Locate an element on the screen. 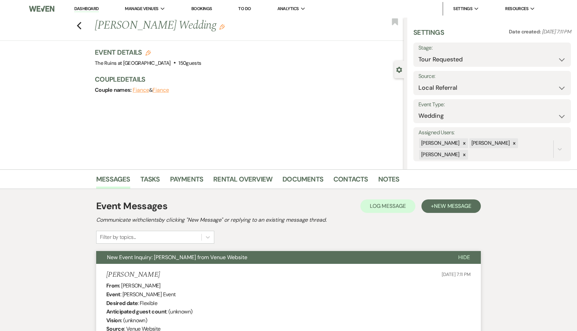  span: Couple names: is located at coordinates (114, 90).